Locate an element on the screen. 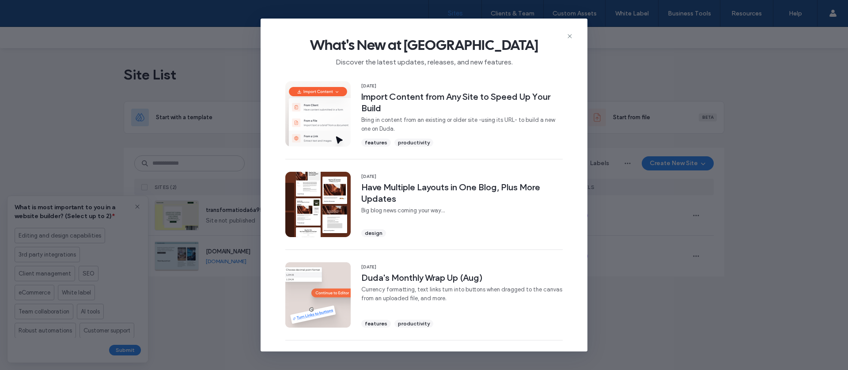  span: design is located at coordinates (374, 233).